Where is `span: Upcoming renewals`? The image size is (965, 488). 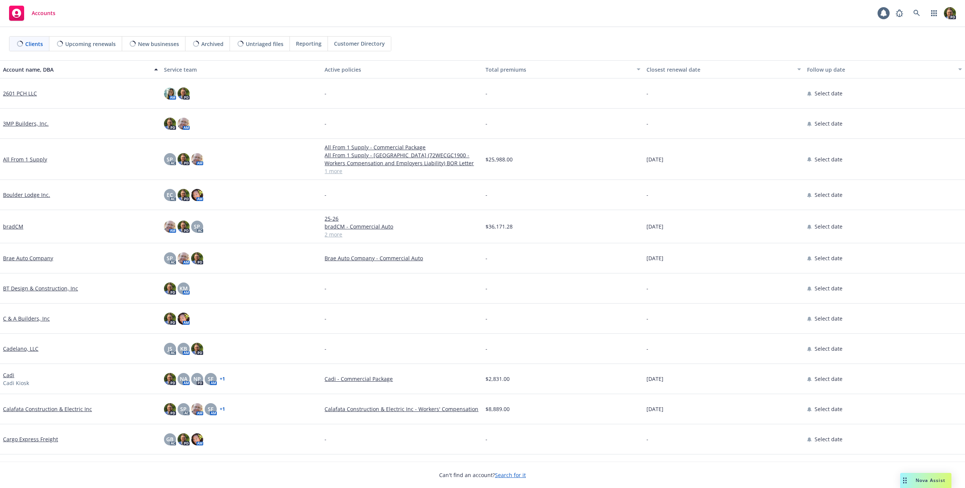 span: Upcoming renewals is located at coordinates (90, 44).